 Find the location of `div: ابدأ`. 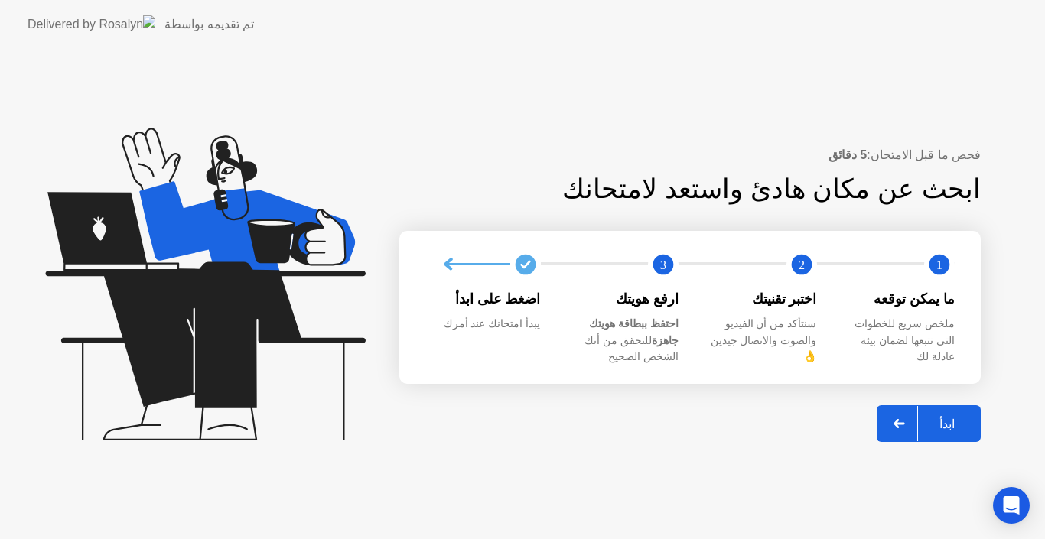

div: ابدأ is located at coordinates (947, 424).